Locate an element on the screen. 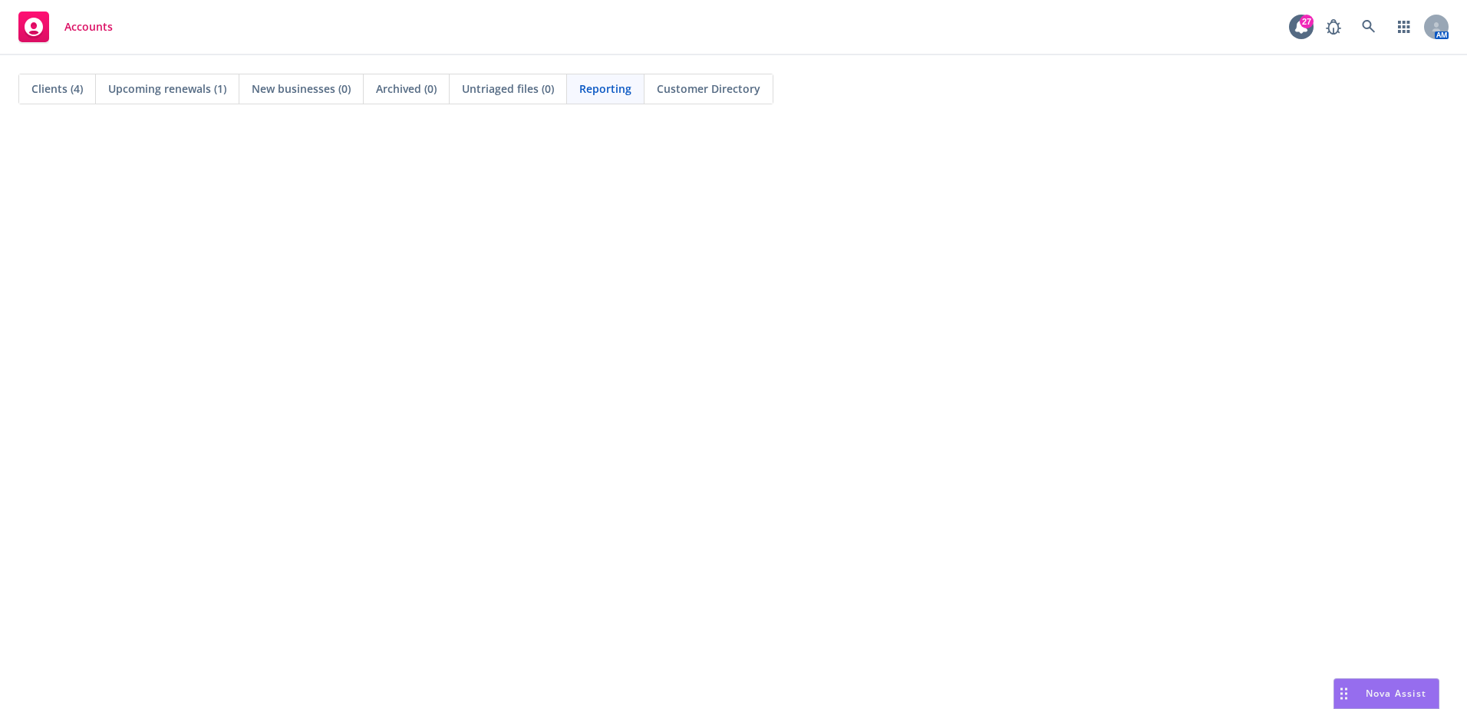 This screenshot has width=1467, height=709. span: Accounts is located at coordinates (88, 27).